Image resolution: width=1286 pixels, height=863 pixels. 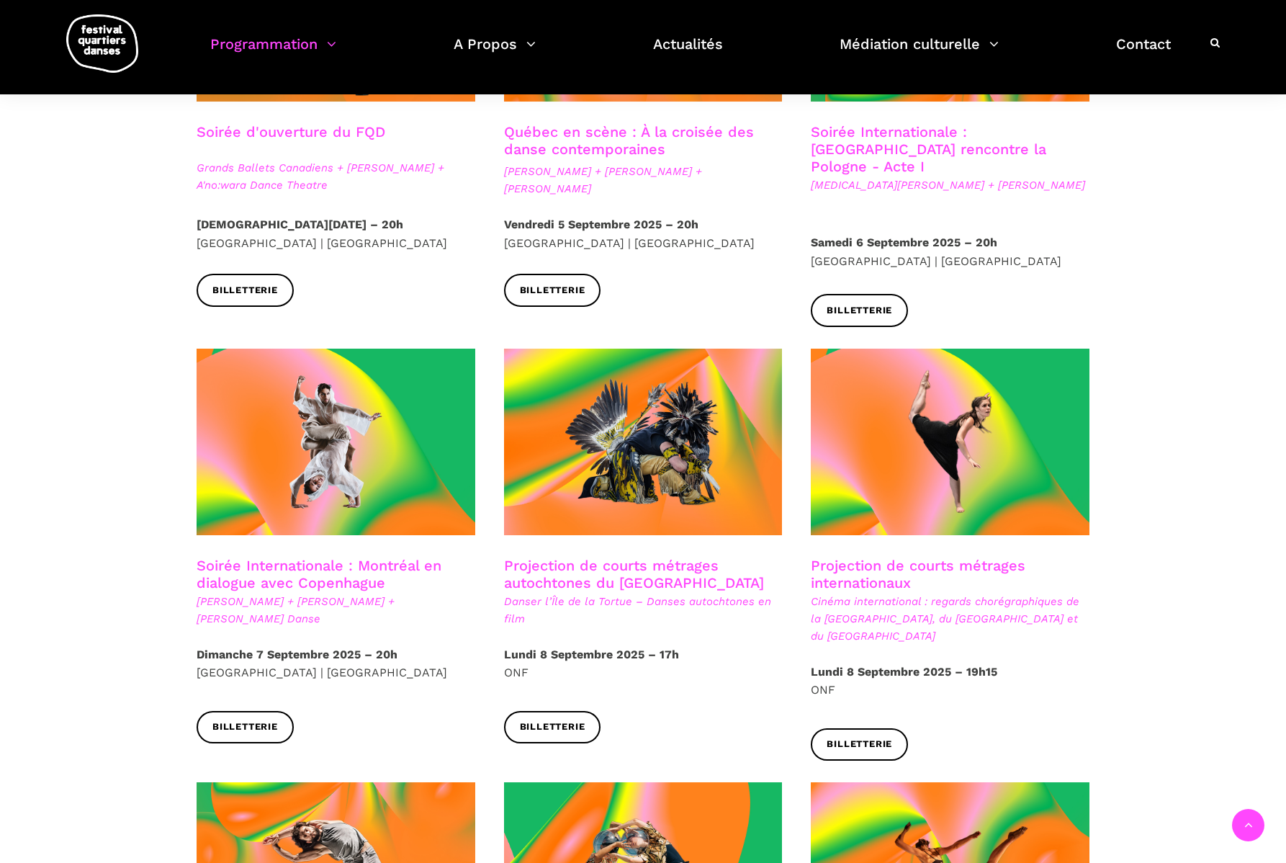 I want to click on a: Soirée d'ouverture du FQD, so click(x=291, y=132).